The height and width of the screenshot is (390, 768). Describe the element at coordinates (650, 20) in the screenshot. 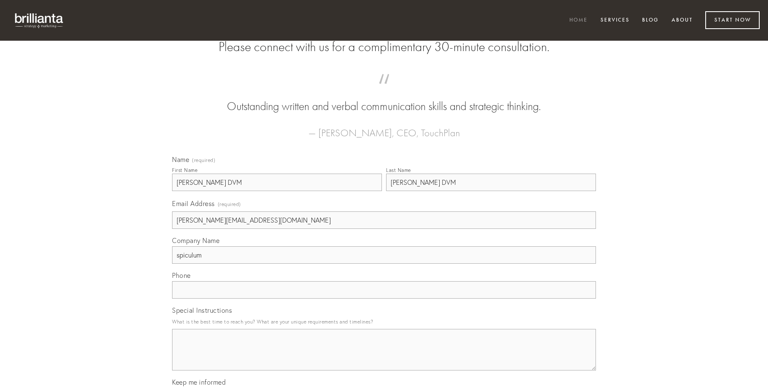

I see `a: Blog` at that location.